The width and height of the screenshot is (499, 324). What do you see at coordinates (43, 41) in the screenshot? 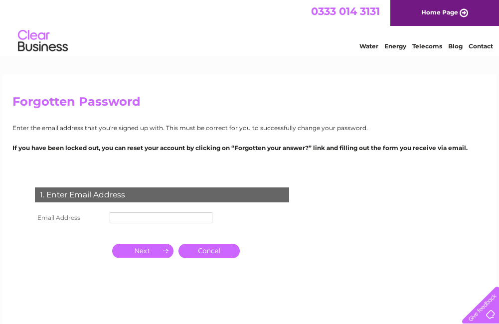
I see `img: logo.png` at bounding box center [43, 41].